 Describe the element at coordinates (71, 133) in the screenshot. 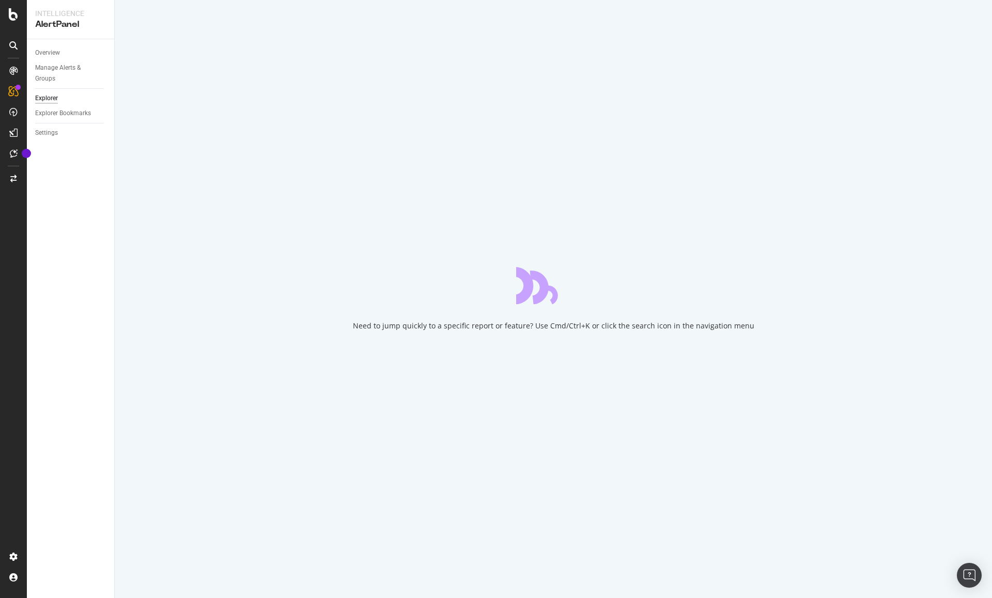

I see `a: Settings` at that location.